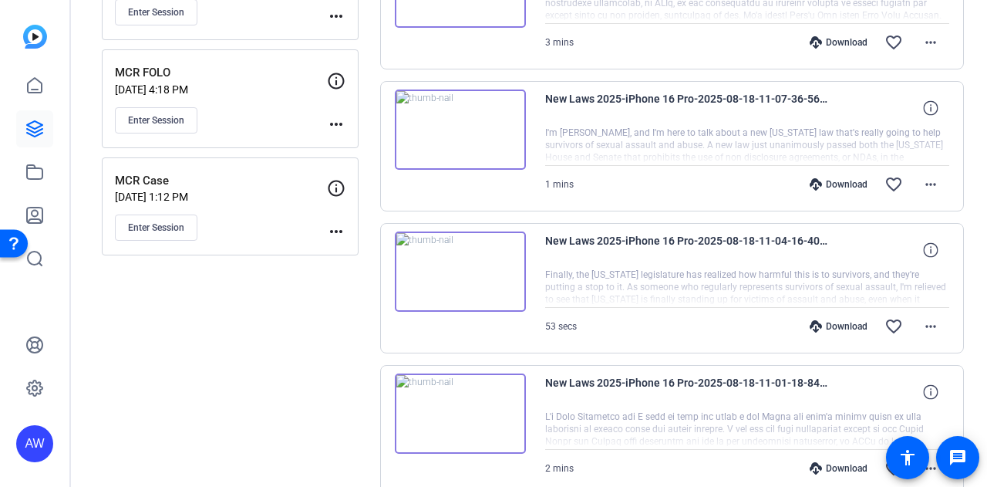 This screenshot has height=487, width=987. I want to click on mat-icon: accessibility, so click(908, 457).